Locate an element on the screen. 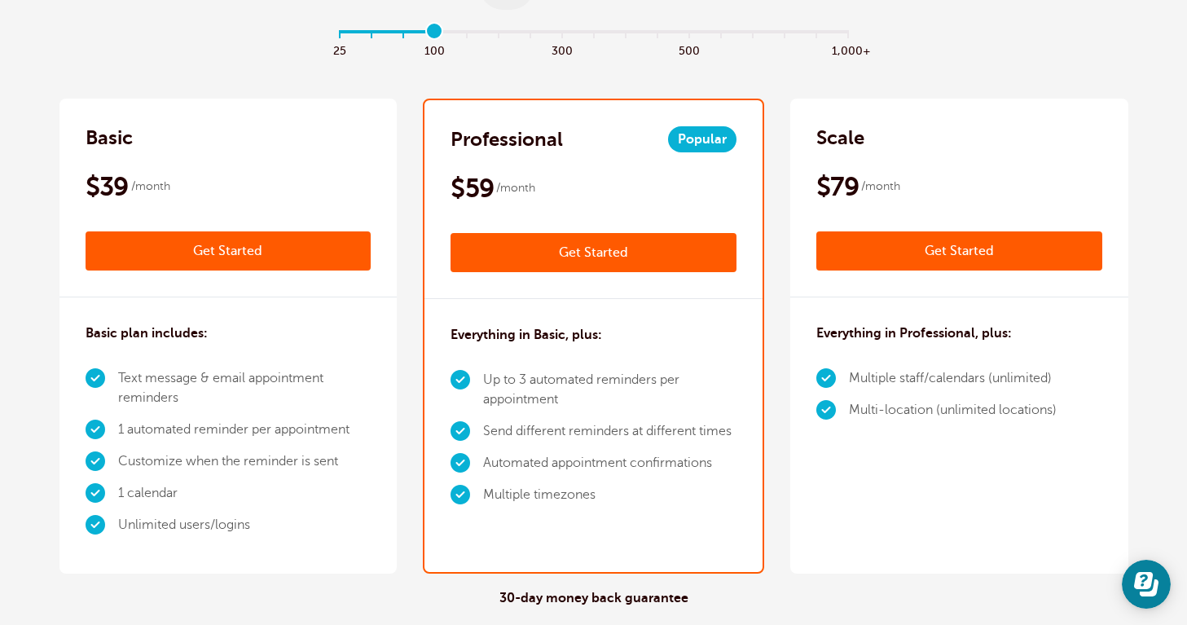  h2: Basic is located at coordinates (109, 138).